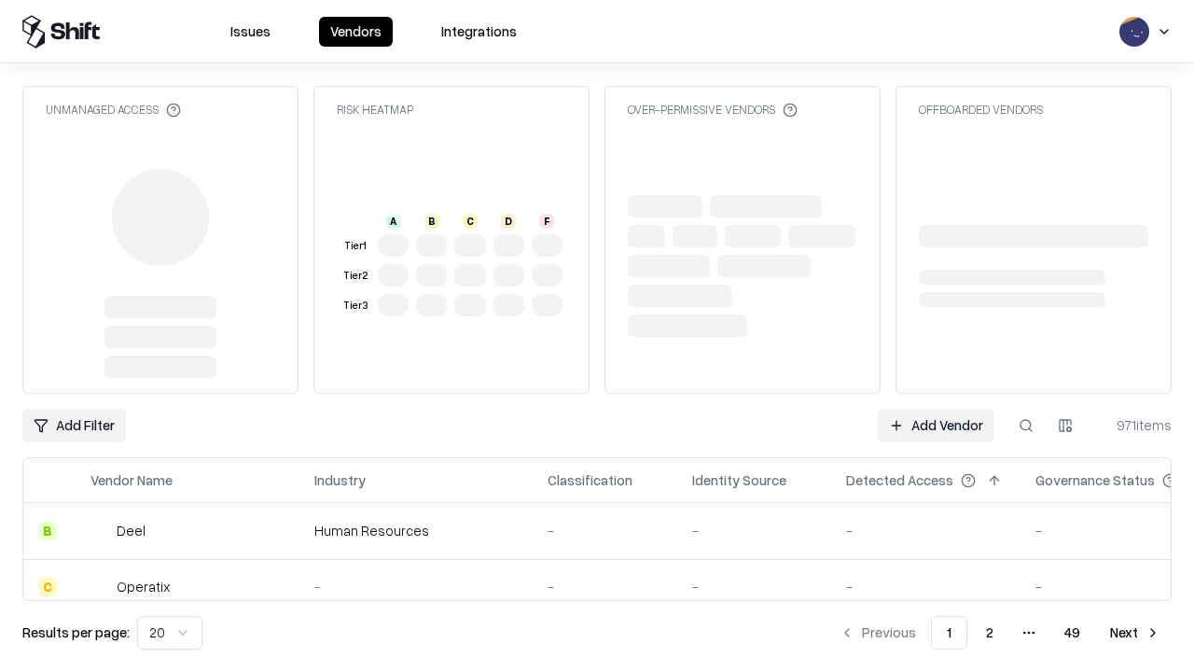  What do you see at coordinates (131, 530) in the screenshot?
I see `div: Deel` at bounding box center [131, 530].